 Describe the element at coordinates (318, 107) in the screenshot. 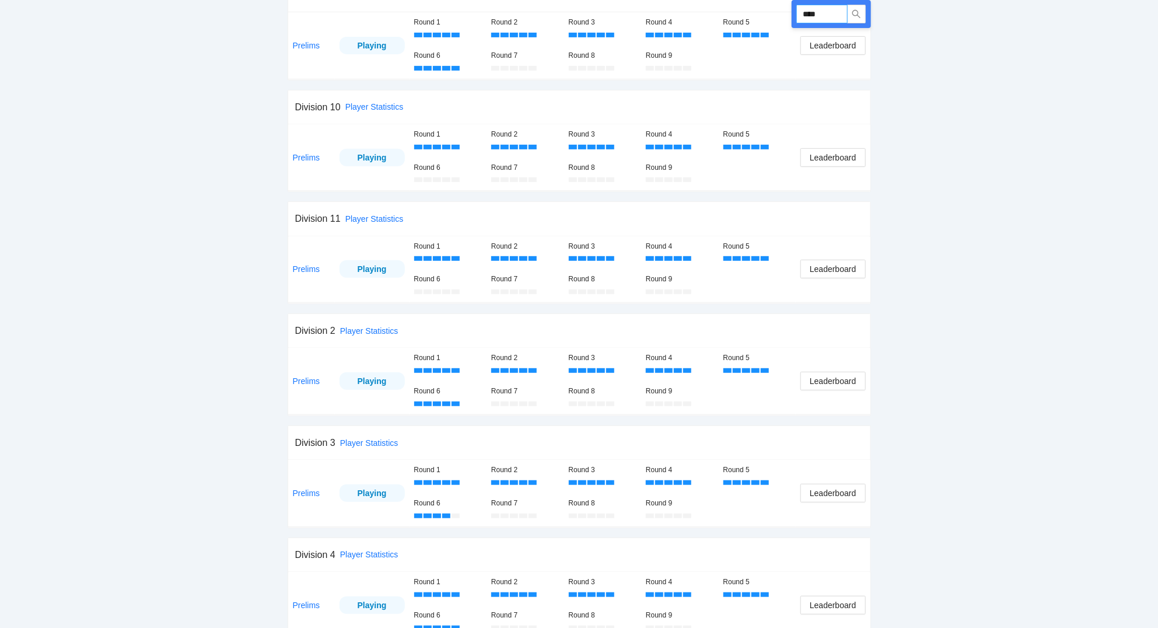

I see `div: Division 10` at that location.